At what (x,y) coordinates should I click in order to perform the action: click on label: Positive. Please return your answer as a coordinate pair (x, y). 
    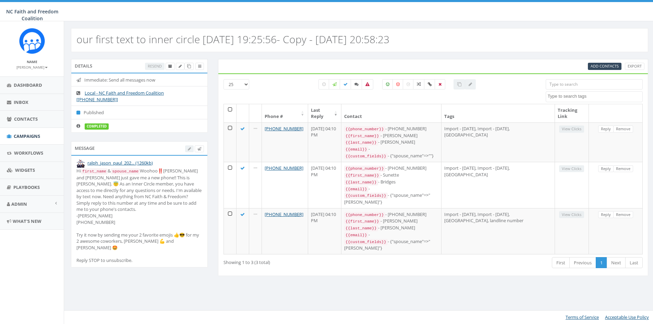
    Looking at the image, I should click on (387, 84).